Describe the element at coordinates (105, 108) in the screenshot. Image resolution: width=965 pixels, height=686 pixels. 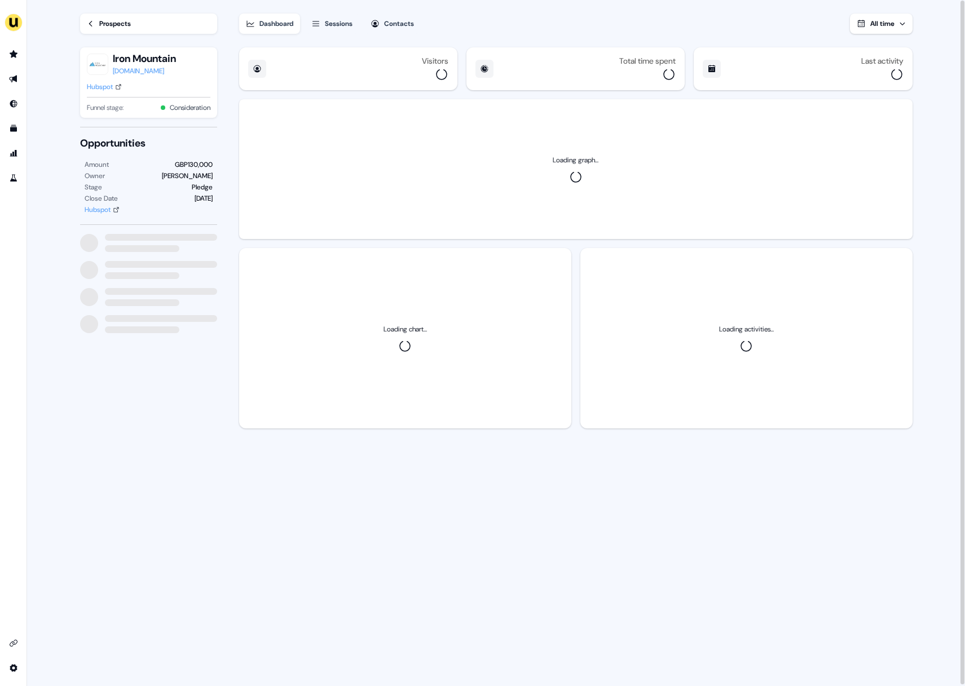
I see `span: Funnel stage:` at that location.